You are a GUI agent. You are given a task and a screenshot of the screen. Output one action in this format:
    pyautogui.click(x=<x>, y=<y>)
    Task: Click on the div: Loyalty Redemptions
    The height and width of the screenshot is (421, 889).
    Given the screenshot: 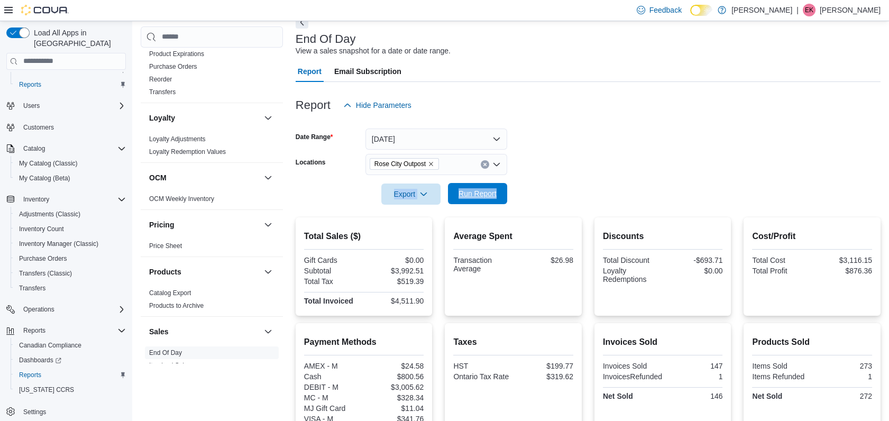 What is the action you would take?
    pyautogui.click(x=631, y=275)
    